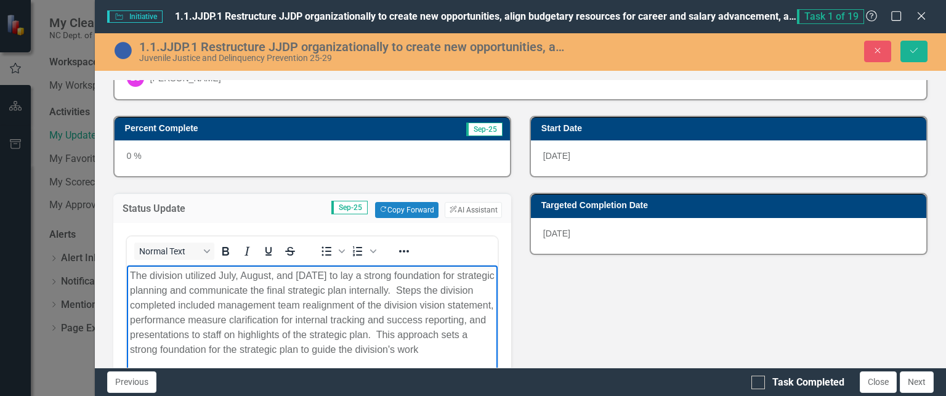 This screenshot has width=946, height=396. What do you see at coordinates (404, 251) in the screenshot?
I see `button: Reveal or hide additional toolbar items` at bounding box center [404, 251].